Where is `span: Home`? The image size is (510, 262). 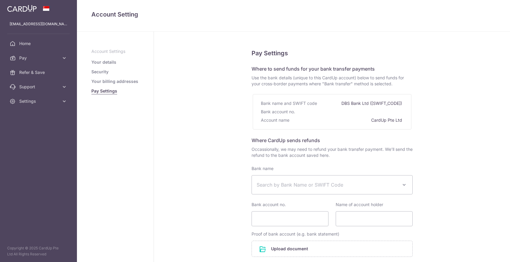 span: Home is located at coordinates (39, 44).